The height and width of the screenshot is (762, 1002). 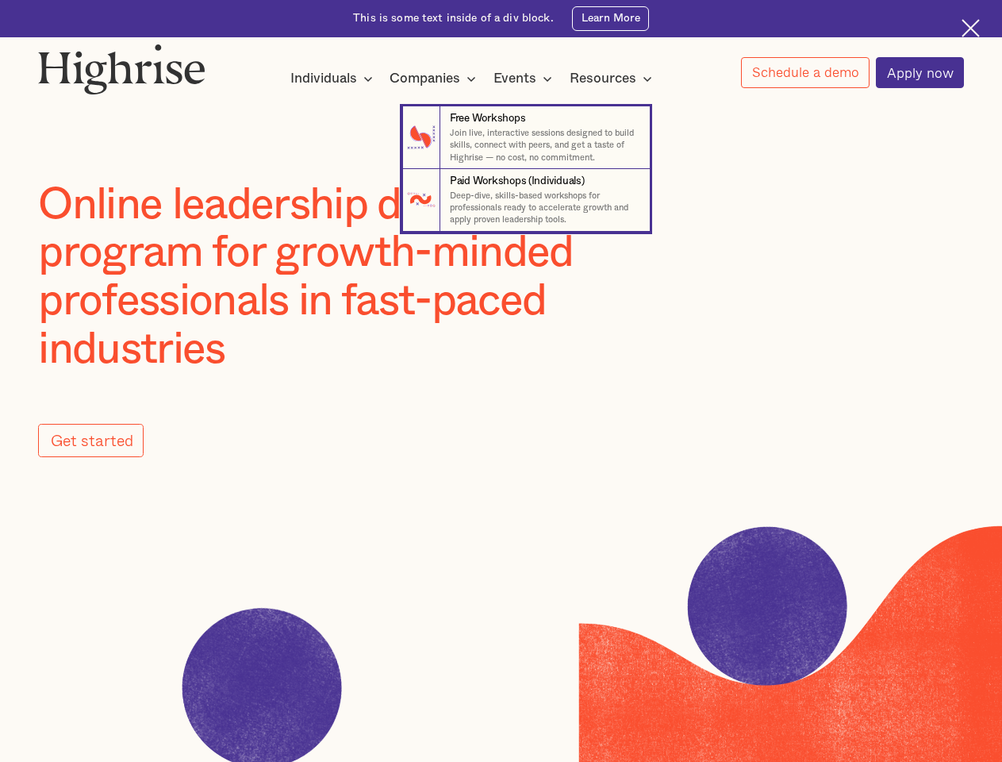 What do you see at coordinates (90, 440) in the screenshot?
I see `a: Get started` at bounding box center [90, 440].